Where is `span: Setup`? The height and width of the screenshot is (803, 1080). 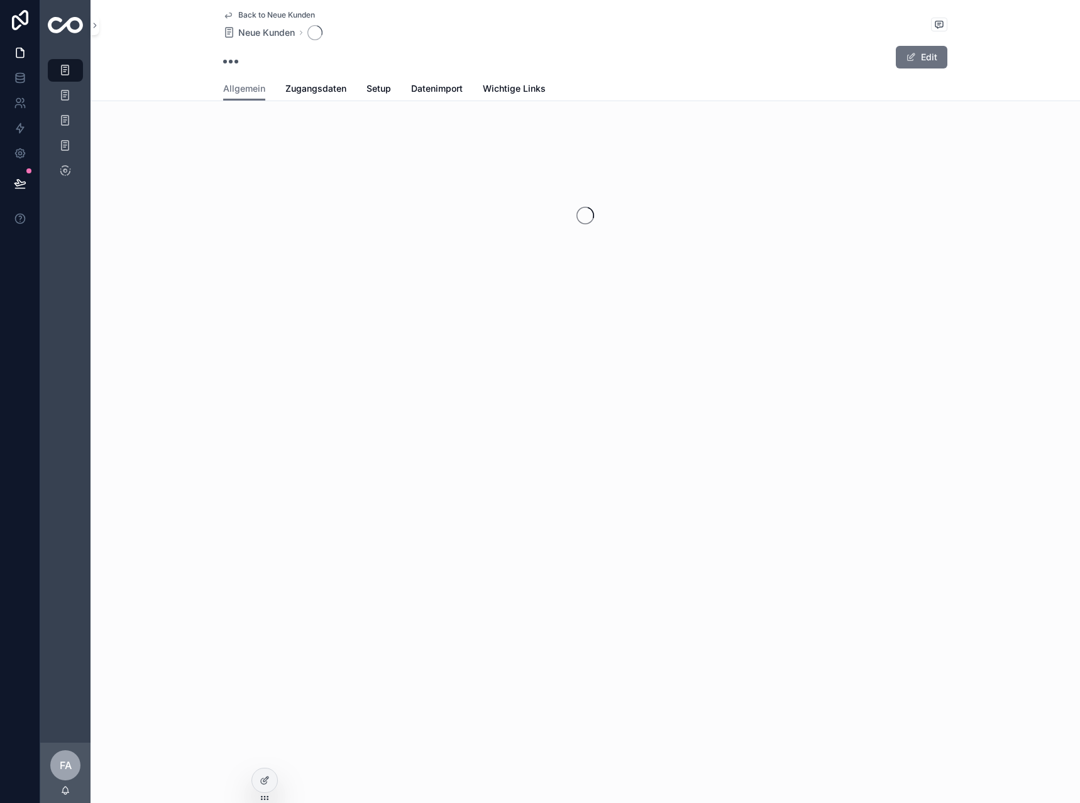 span: Setup is located at coordinates (378, 89).